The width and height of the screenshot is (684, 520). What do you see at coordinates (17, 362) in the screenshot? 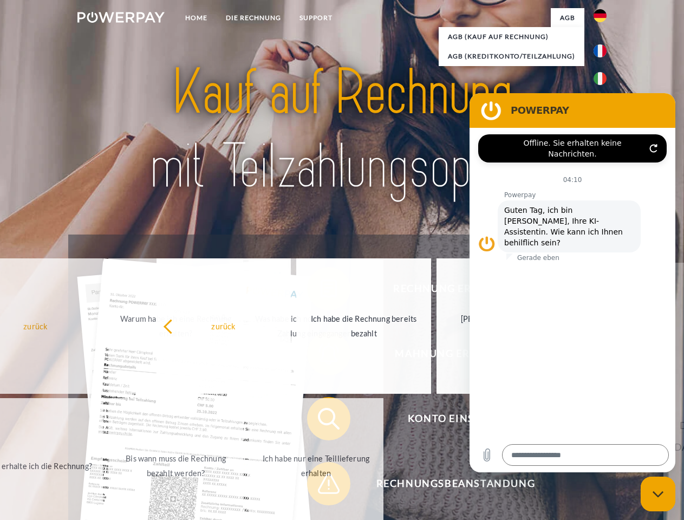
I see `button: Datei hochladen` at bounding box center [17, 362].